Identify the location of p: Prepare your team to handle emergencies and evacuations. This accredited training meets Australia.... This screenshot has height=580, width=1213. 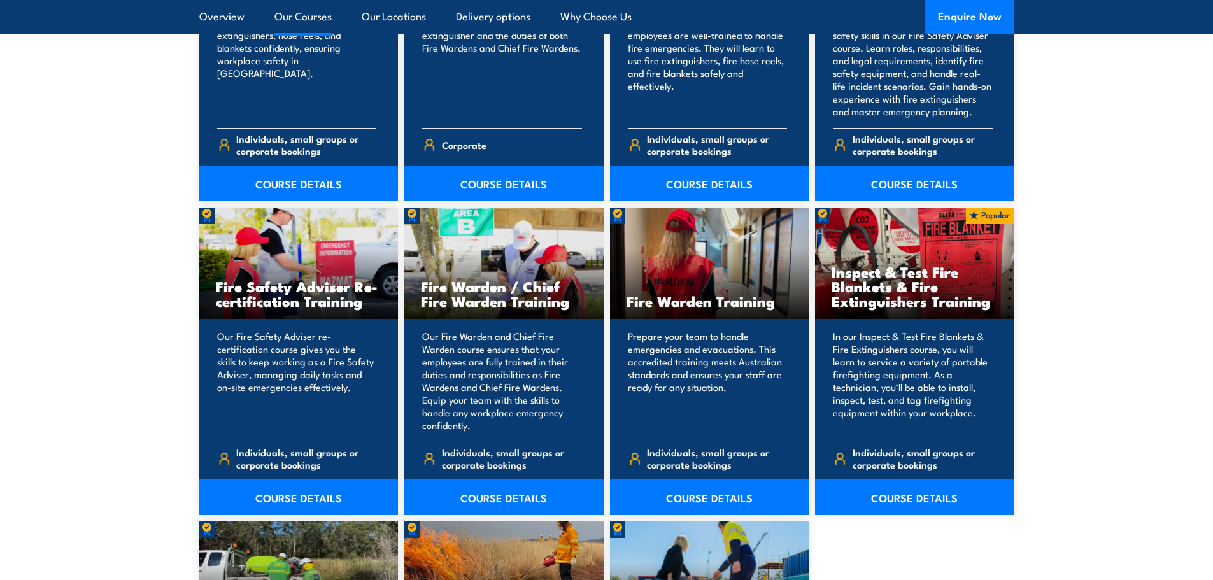
(707, 381).